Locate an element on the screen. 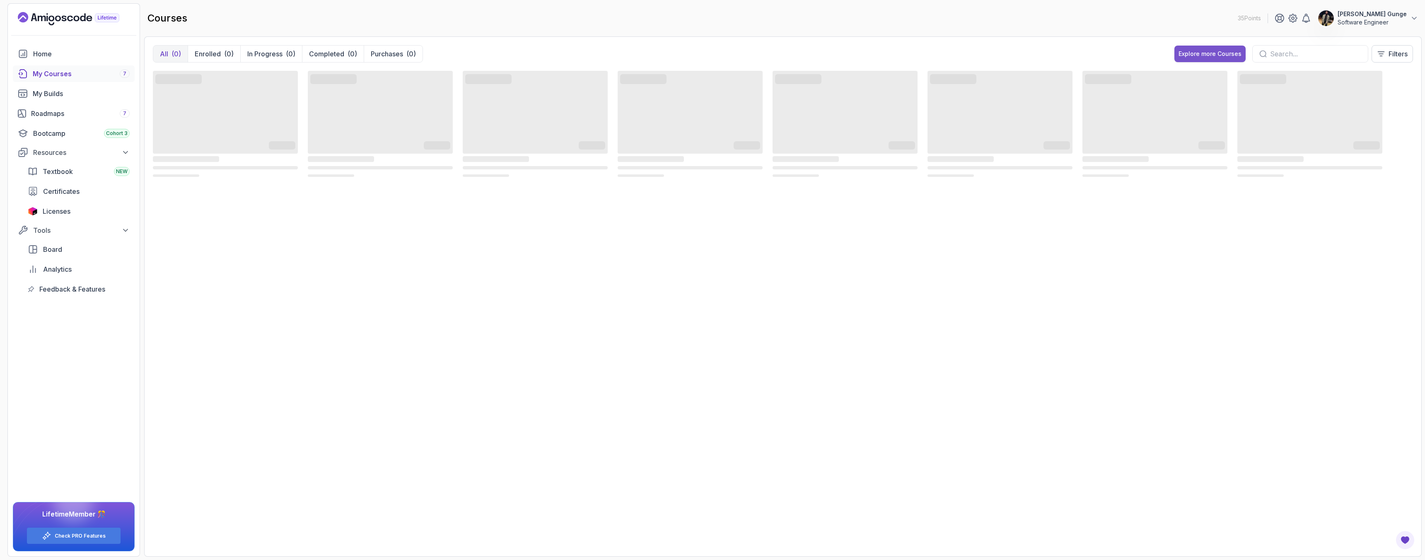 Image resolution: width=1425 pixels, height=560 pixels. img: jetbrains icon is located at coordinates (33, 211).